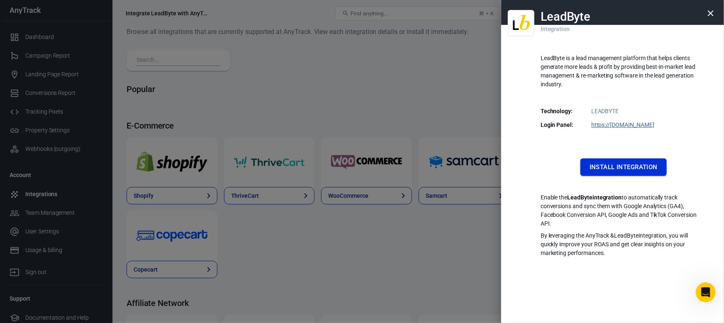  What do you see at coordinates (624, 167) in the screenshot?
I see `button: Install Integration` at bounding box center [624, 167].